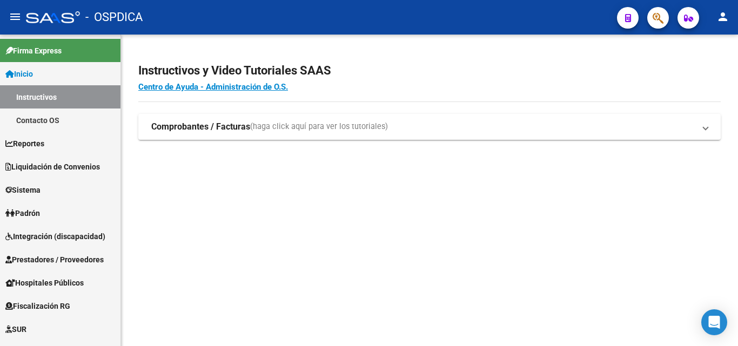  I want to click on span: Prestadores / Proveedores, so click(55, 260).